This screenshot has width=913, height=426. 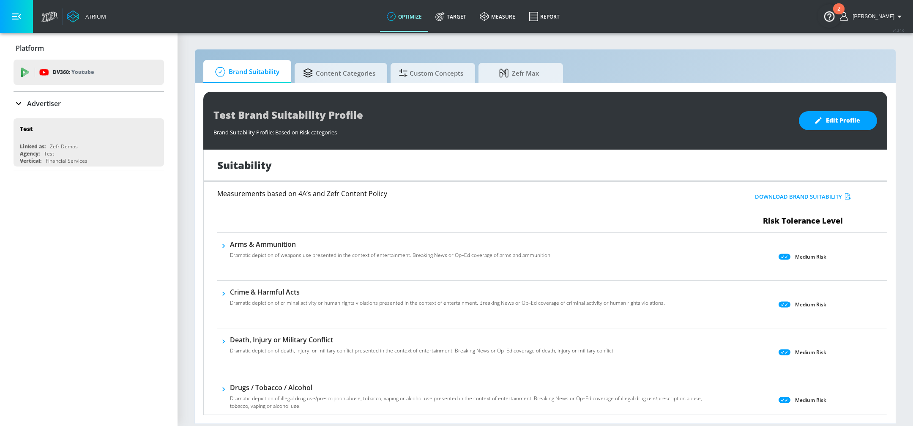 What do you see at coordinates (64, 146) in the screenshot?
I see `div: Zefr Demos` at bounding box center [64, 146].